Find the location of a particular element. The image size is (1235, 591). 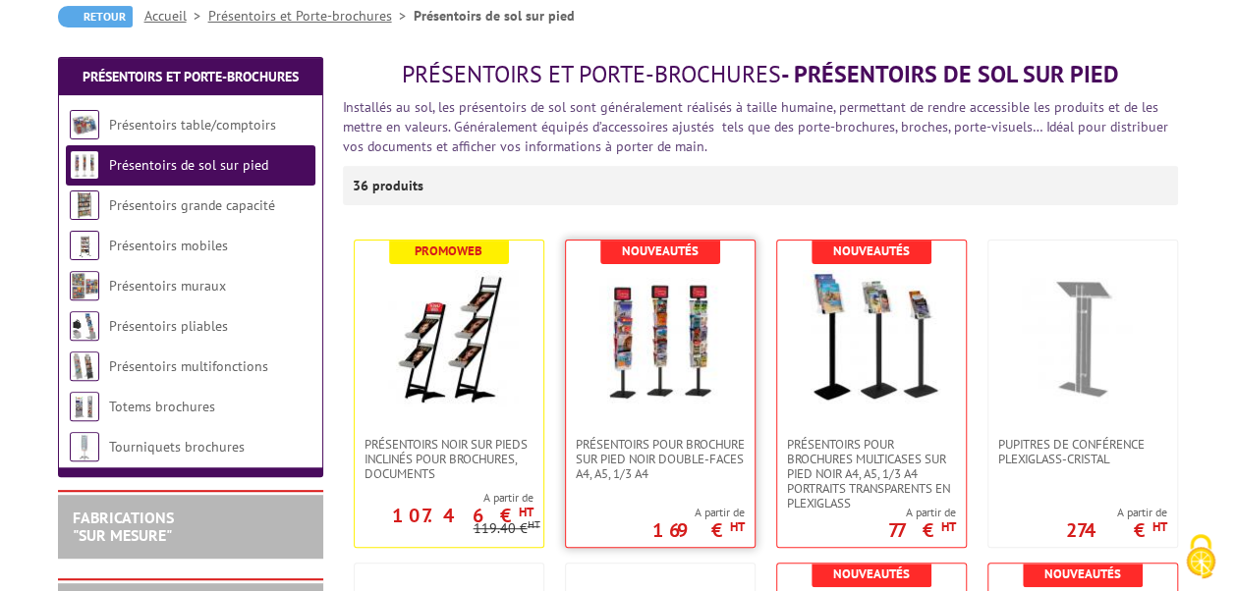

img: Pupitres de conférence plexiglass-cristal is located at coordinates (1083, 339).